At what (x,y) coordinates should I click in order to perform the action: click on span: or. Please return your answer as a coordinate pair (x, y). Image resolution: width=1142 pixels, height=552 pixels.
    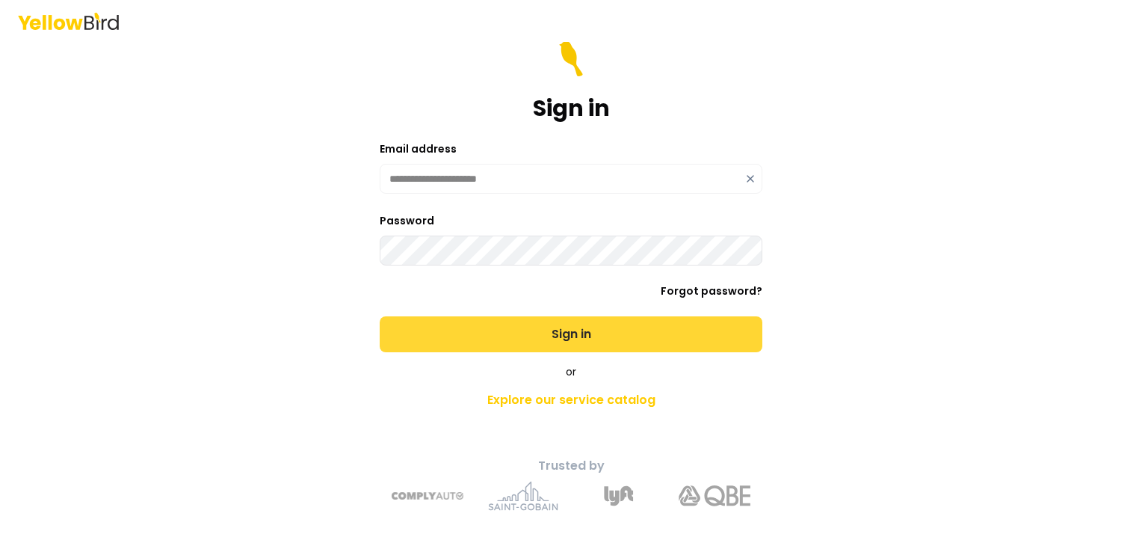
    Looking at the image, I should click on (571, 371).